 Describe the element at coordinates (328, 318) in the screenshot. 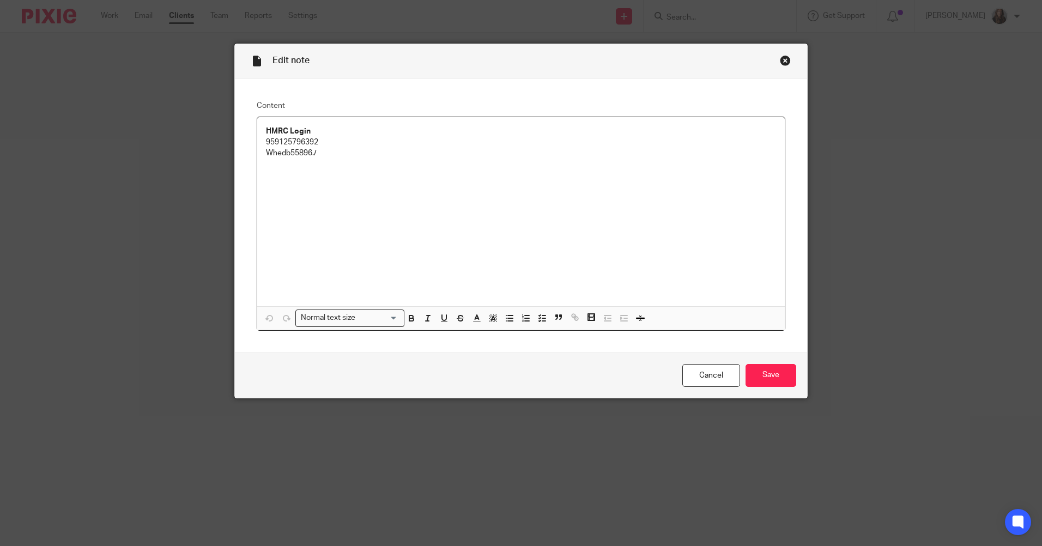

I see `span: Normal text size` at that location.